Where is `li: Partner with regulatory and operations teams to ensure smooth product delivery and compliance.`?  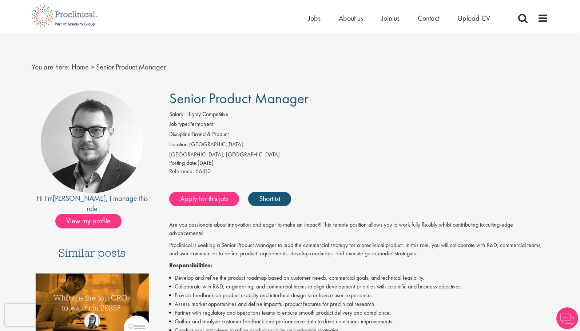 li: Partner with regulatory and operations teams to ensure smooth product delivery and compliance. is located at coordinates (358, 313).